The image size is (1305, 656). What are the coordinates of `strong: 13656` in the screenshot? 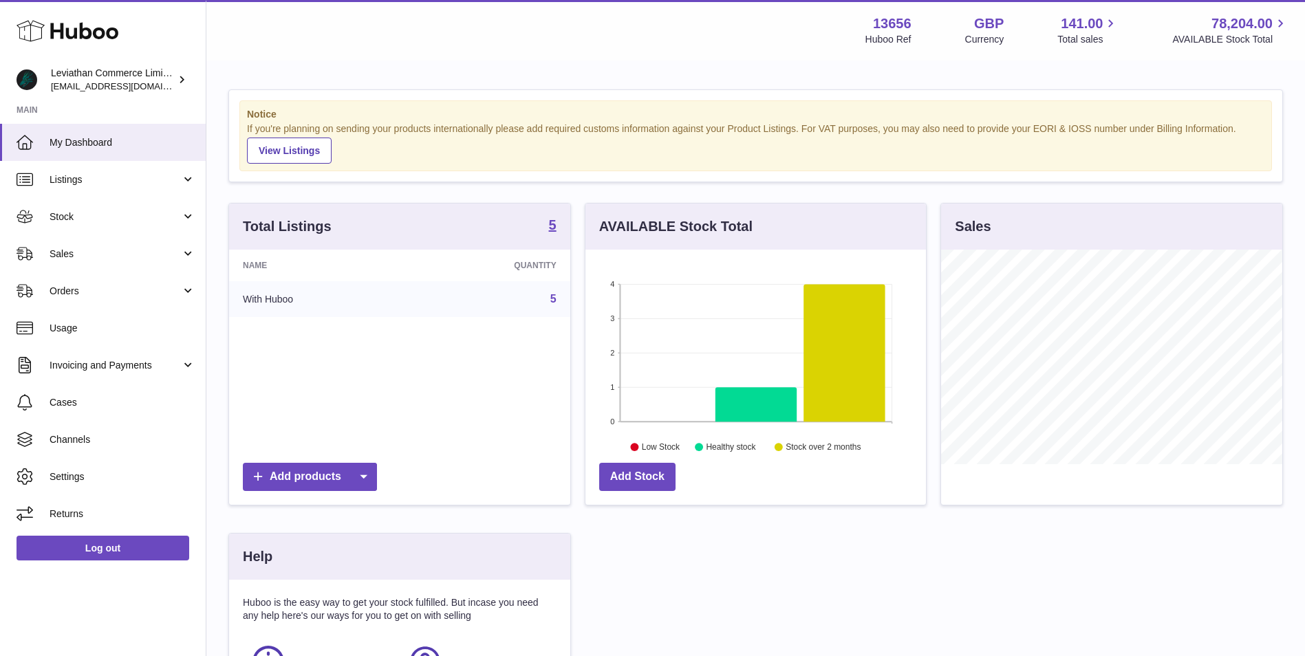 It's located at (892, 23).